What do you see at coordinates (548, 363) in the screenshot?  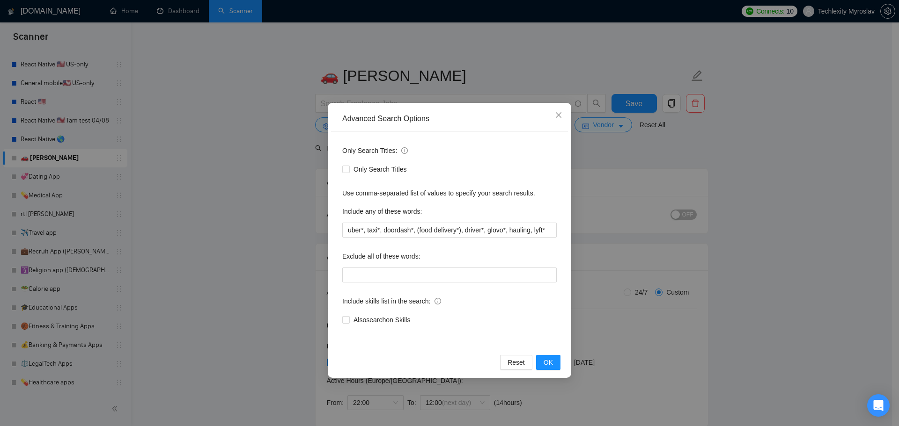 I see `span: OK` at bounding box center [548, 363].